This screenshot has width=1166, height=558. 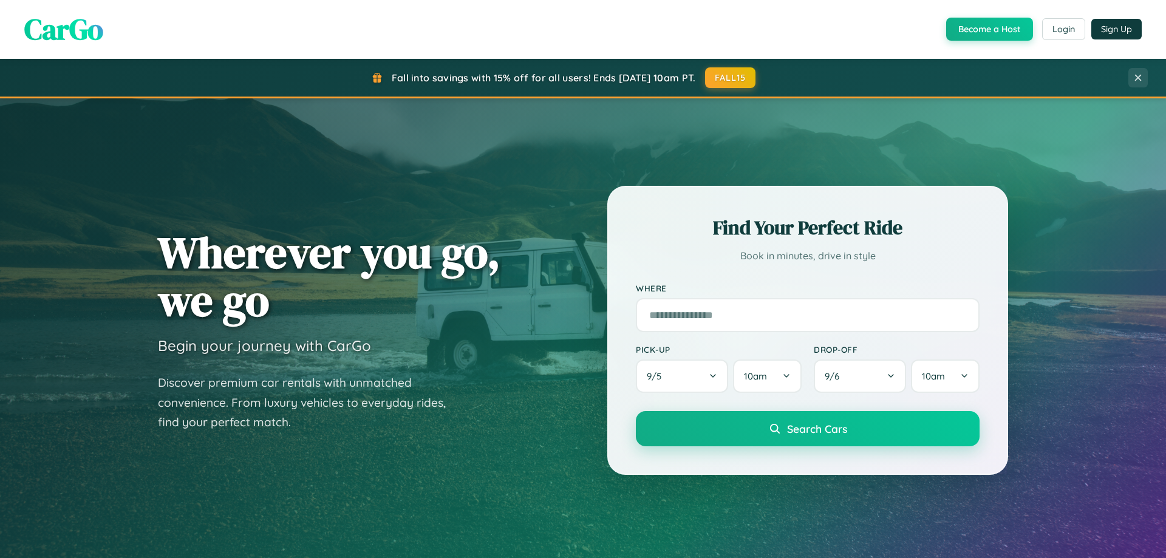 What do you see at coordinates (1116, 29) in the screenshot?
I see `button: Sign Up` at bounding box center [1116, 29].